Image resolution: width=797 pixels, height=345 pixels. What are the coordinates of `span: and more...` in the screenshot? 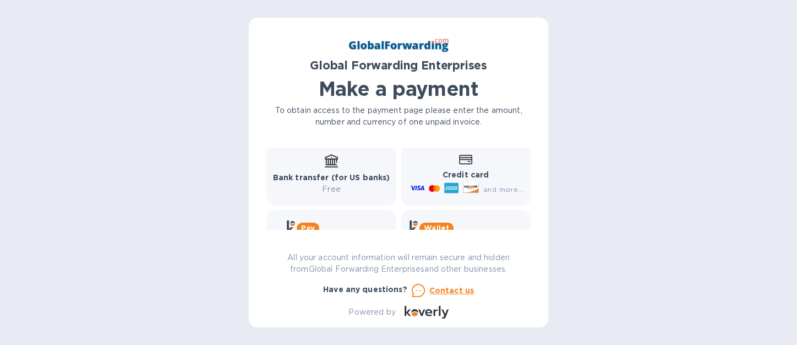 It's located at (503, 189).